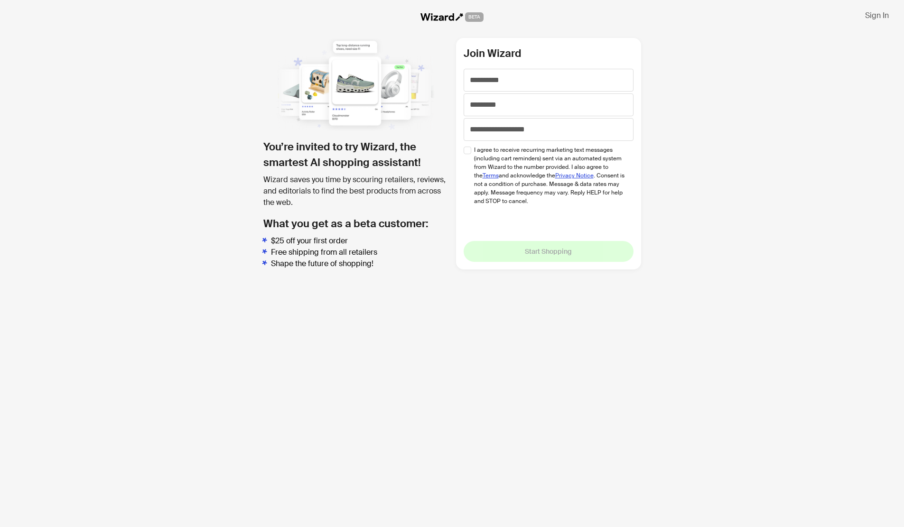  I want to click on span: Sign In, so click(877, 15).